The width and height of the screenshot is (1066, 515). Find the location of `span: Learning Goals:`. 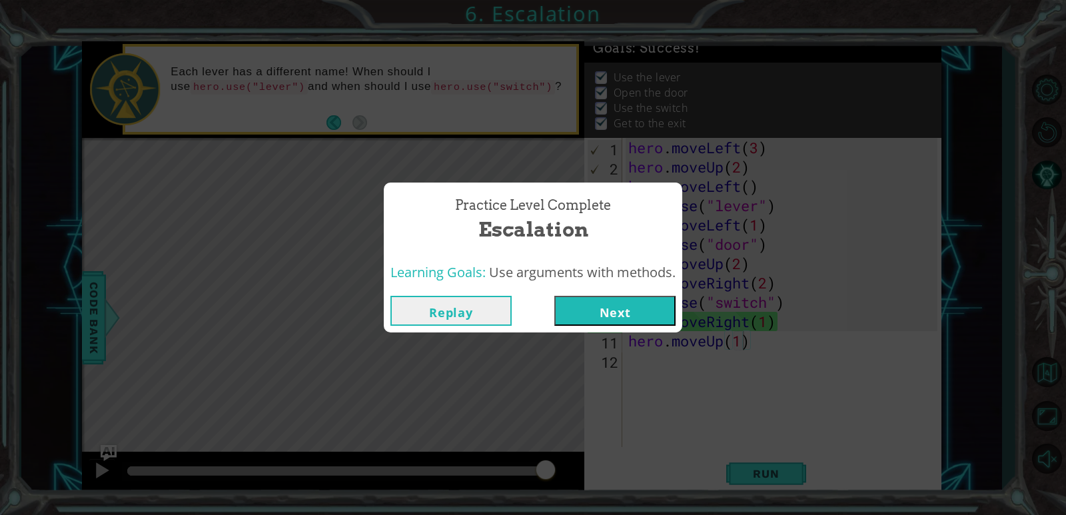

span: Learning Goals: is located at coordinates (438, 272).